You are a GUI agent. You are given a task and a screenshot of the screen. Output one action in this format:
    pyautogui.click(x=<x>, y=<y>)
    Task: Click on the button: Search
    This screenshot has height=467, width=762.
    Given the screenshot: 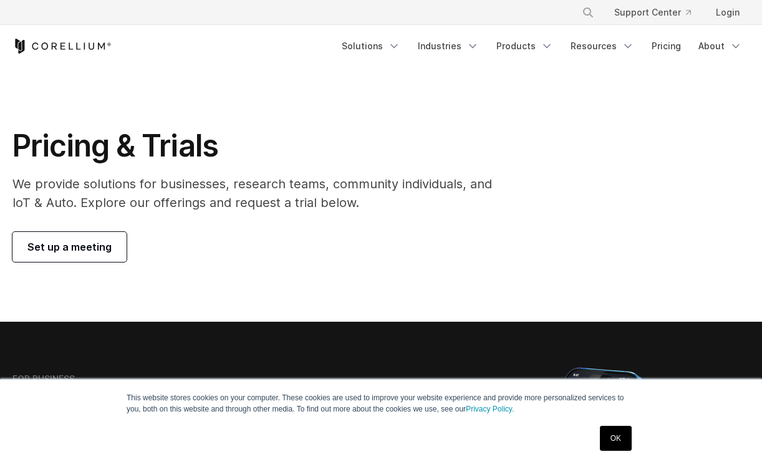 What is the action you would take?
    pyautogui.click(x=588, y=12)
    